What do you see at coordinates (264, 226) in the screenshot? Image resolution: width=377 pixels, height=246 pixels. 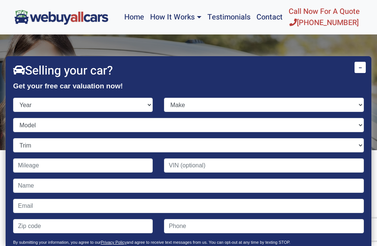 I see `input: Phone` at bounding box center [264, 226].